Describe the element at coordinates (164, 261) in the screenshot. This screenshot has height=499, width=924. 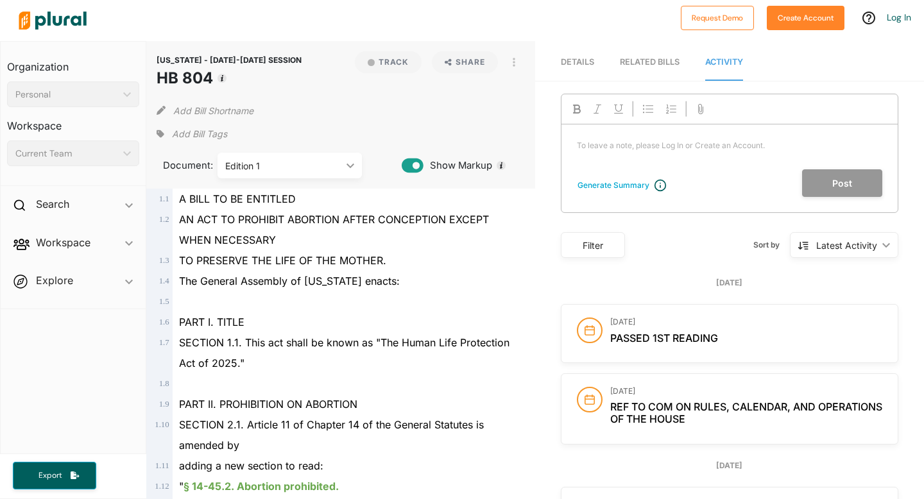
I see `span: 1 . 3` at that location.